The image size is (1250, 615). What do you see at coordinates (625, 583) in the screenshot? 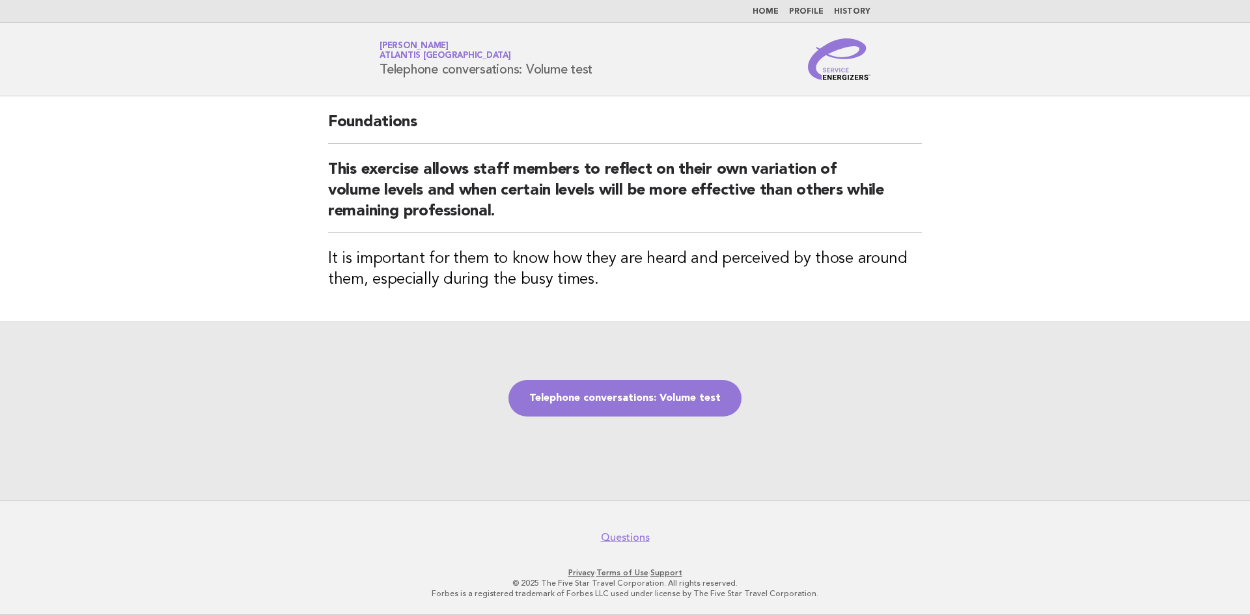
I see `p: © 2025 The Five Star Travel Corporation. All rights reserved.` at bounding box center [625, 583].